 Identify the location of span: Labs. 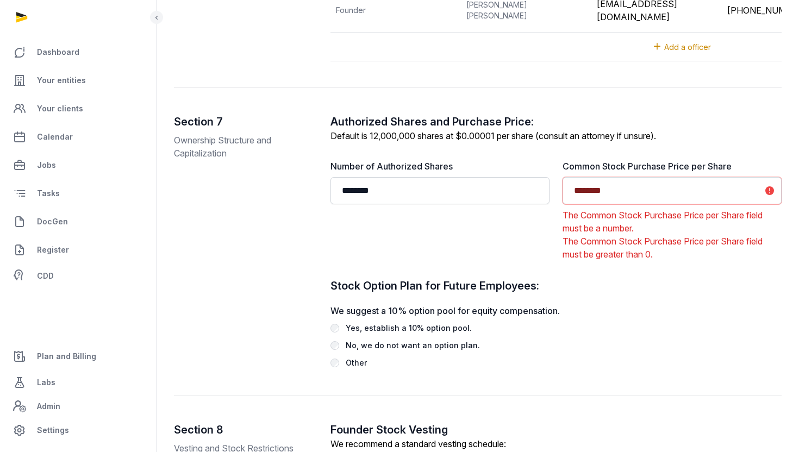
(46, 383).